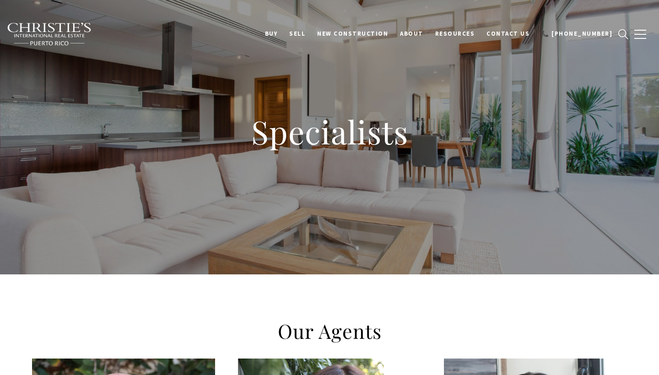  What do you see at coordinates (508, 33) in the screenshot?
I see `span: Contact Us` at bounding box center [508, 33].